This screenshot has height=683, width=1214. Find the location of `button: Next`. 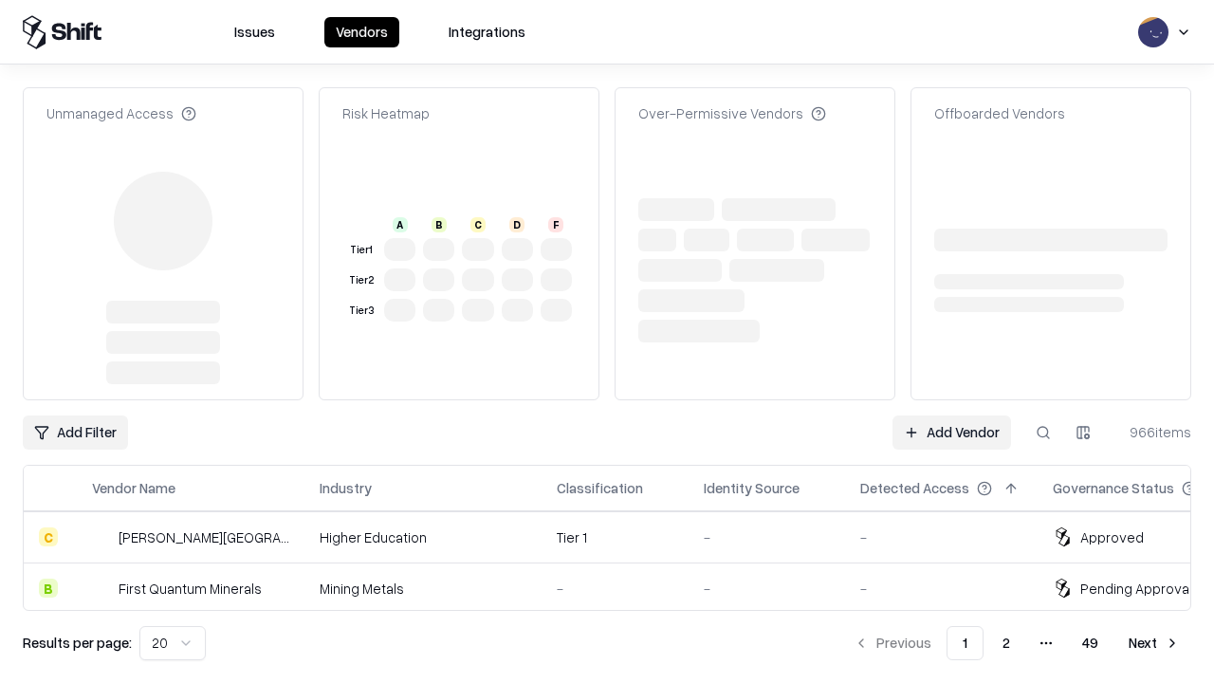

button: Next is located at coordinates (1154, 643).